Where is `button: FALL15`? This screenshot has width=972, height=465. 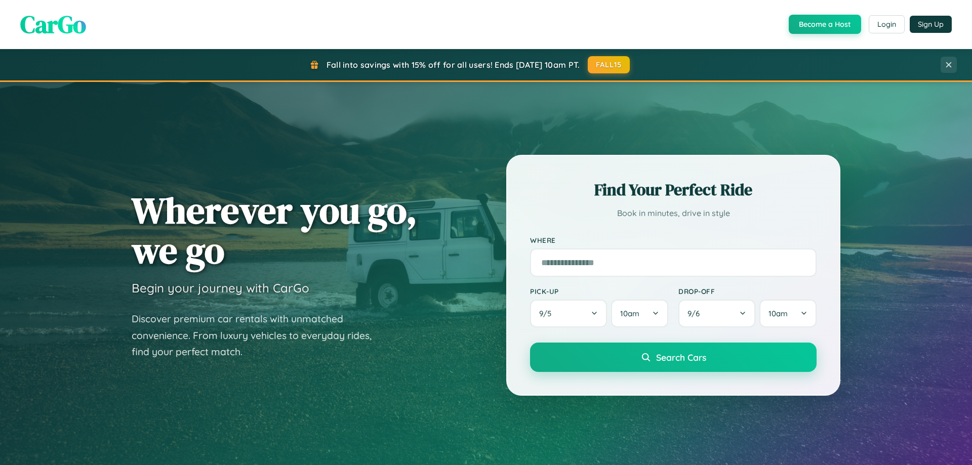
button: FALL15 is located at coordinates (609, 65).